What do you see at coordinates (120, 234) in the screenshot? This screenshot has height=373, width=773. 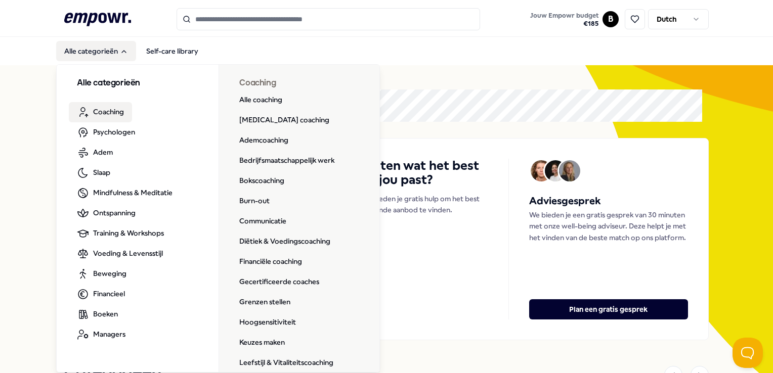 I see `a: Training & Workshops` at bounding box center [120, 234].